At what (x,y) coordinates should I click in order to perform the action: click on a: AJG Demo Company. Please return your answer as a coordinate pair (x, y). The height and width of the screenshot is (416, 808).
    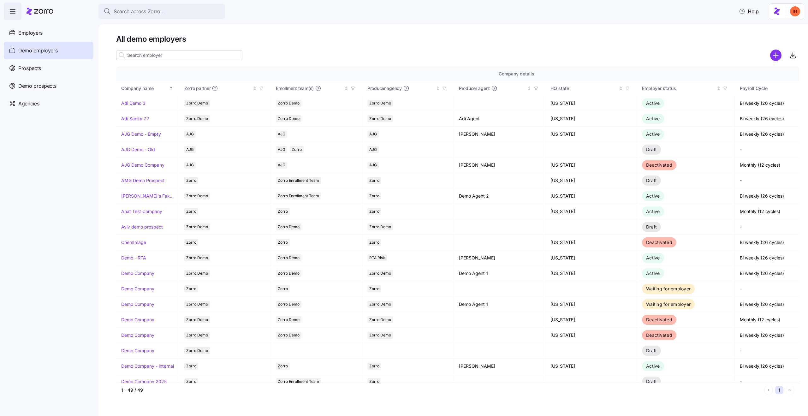
    Looking at the image, I should click on (143, 165).